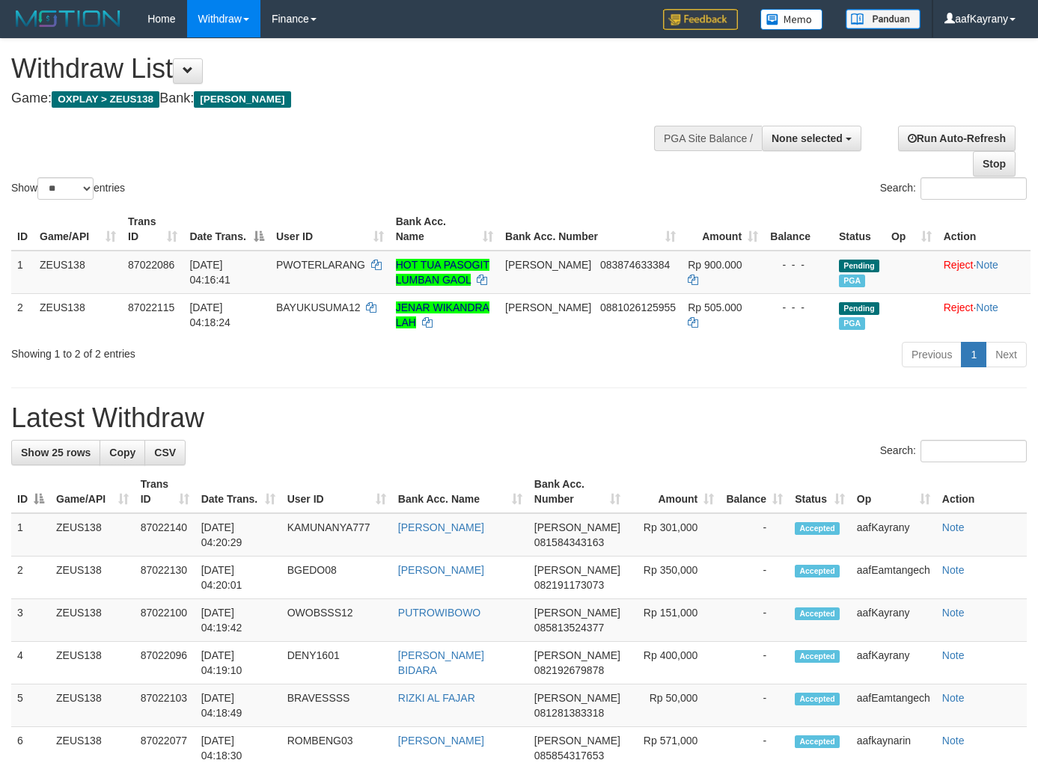 Image resolution: width=1038 pixels, height=763 pixels. What do you see at coordinates (344, 99) in the screenshot?
I see `h4: Game: Bank:` at bounding box center [344, 99].